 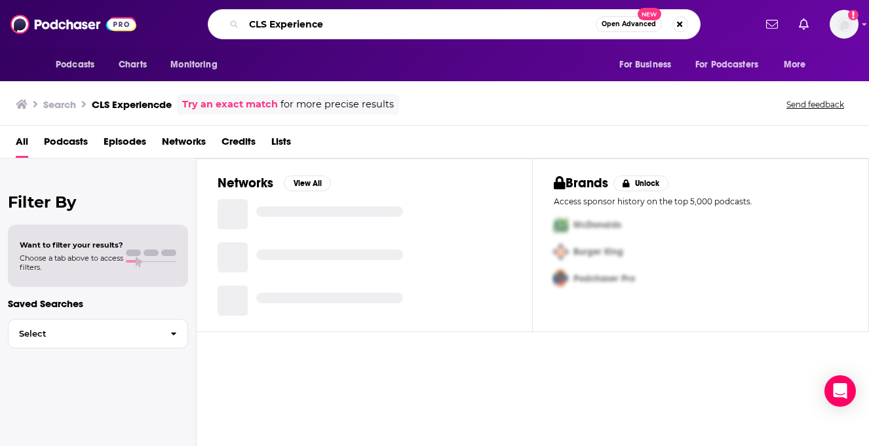 I want to click on button: Open AdvancedNew, so click(x=629, y=24).